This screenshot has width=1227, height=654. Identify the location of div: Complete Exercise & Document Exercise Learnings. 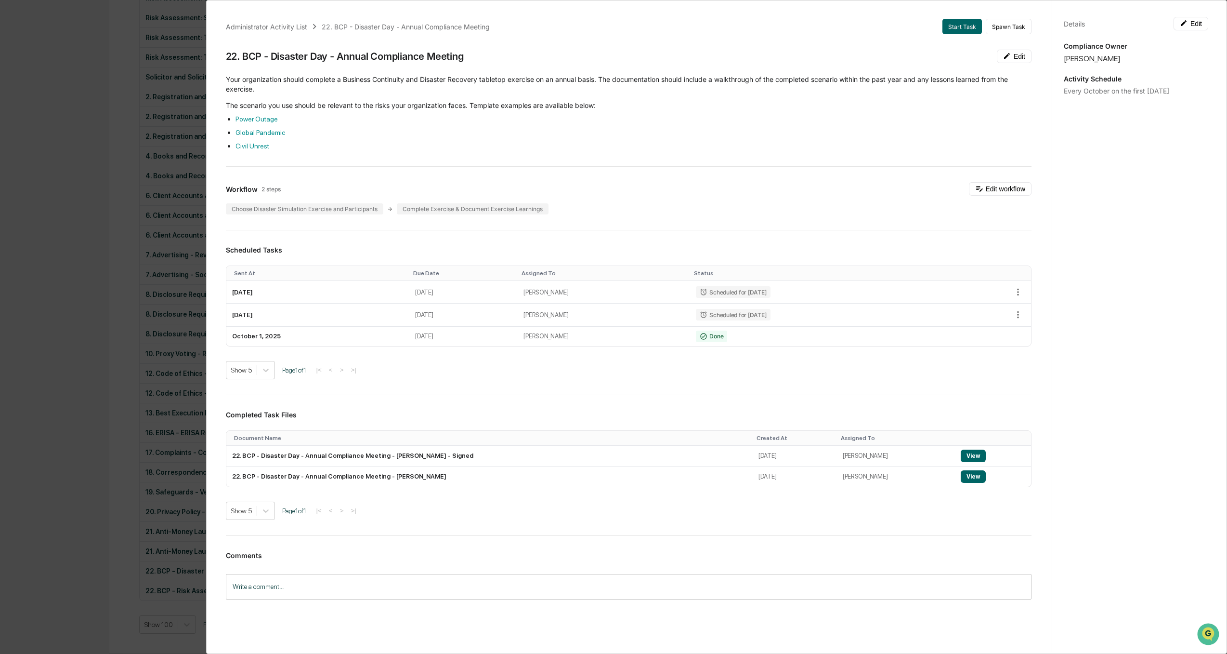
(473, 209).